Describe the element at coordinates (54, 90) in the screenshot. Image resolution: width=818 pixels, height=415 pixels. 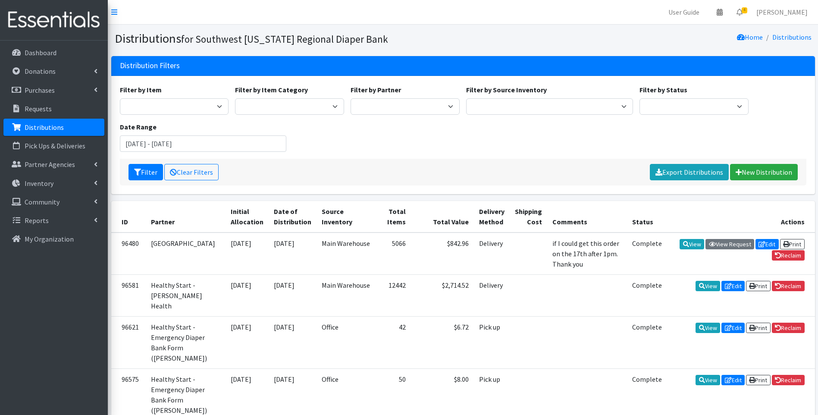
I see `a: Purchases` at that location.